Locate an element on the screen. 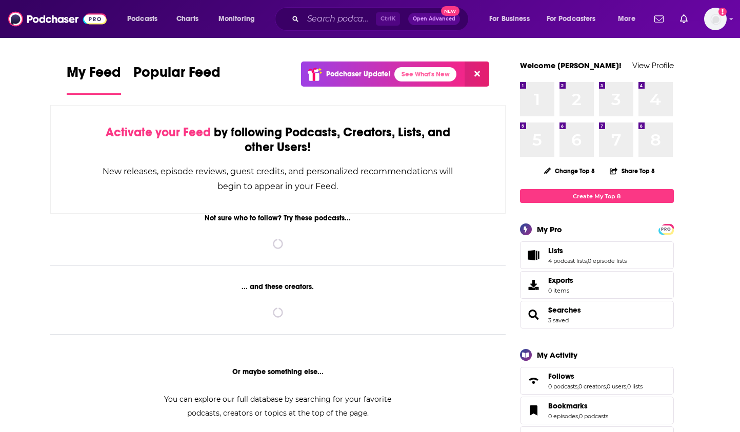  span: 0 items is located at coordinates (560, 291).